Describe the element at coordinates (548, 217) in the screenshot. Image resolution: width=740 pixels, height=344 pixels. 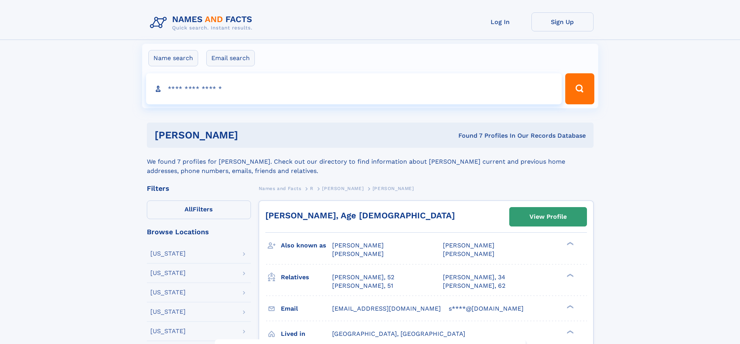
I see `div: View Profile` at that location.